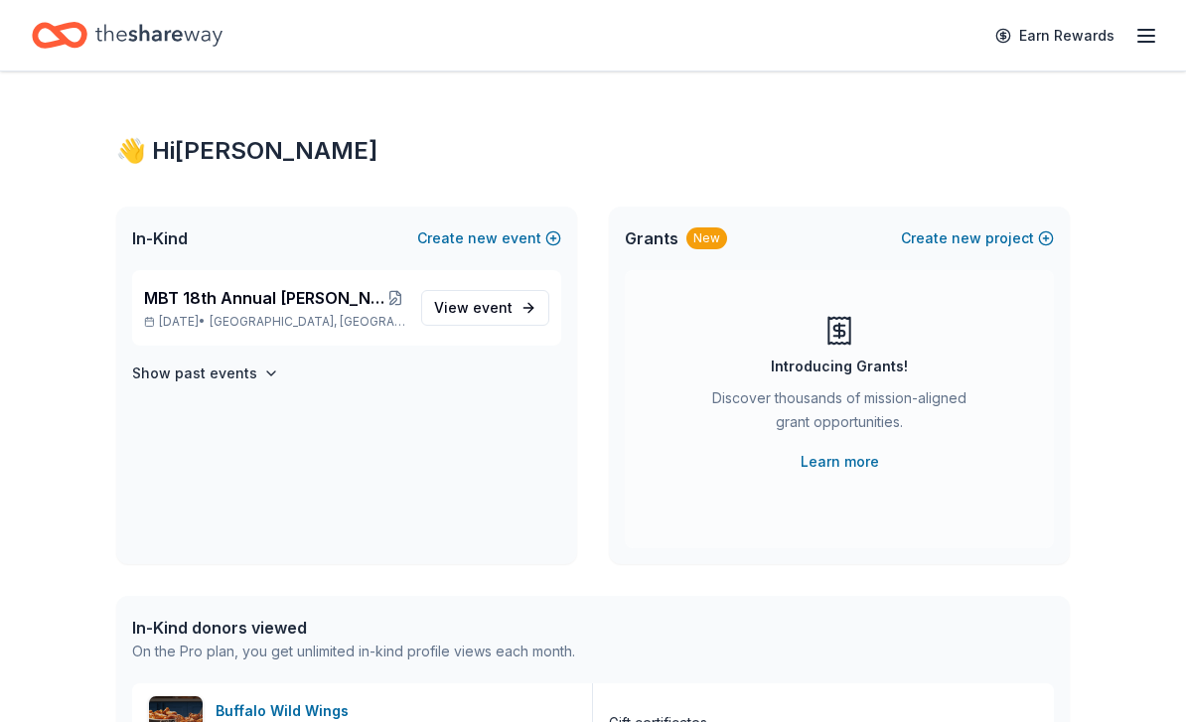  Describe the element at coordinates (493, 307) in the screenshot. I see `span: event` at that location.